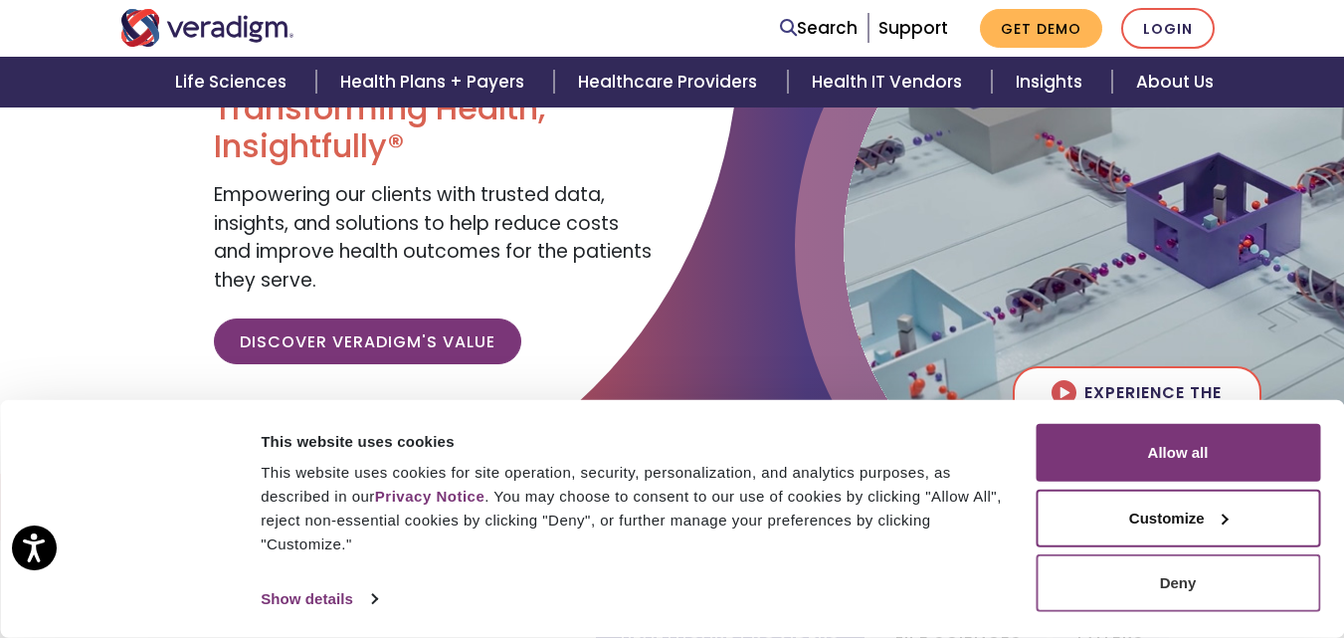 The width and height of the screenshot is (1344, 638). I want to click on div: This website uses cookies for site operation, security, personalization, and analytics purposes, ..., so click(637, 508).